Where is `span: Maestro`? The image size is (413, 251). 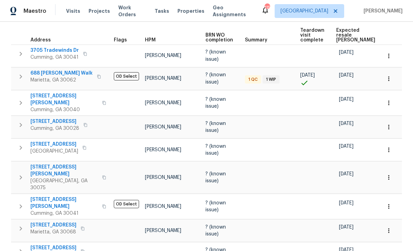 span: Maestro is located at coordinates (35, 11).